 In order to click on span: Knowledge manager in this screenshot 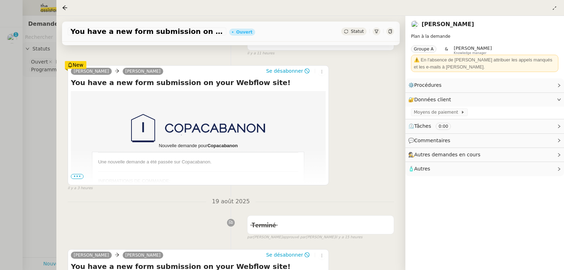, I will do `click(470, 53)`.